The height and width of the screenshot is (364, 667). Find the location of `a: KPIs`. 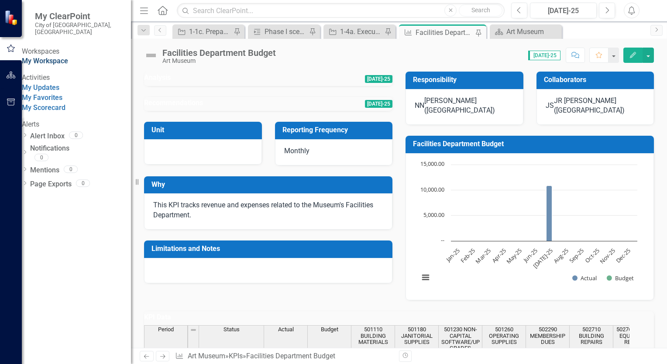

a: KPIs is located at coordinates (236, 356).